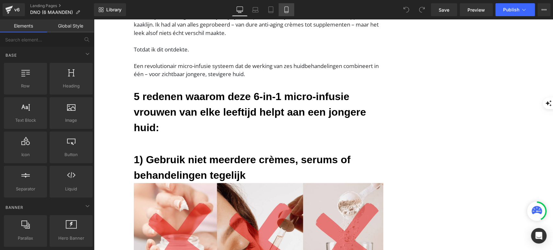  Describe the element at coordinates (71, 120) in the screenshot. I see `span: Image` at that location.